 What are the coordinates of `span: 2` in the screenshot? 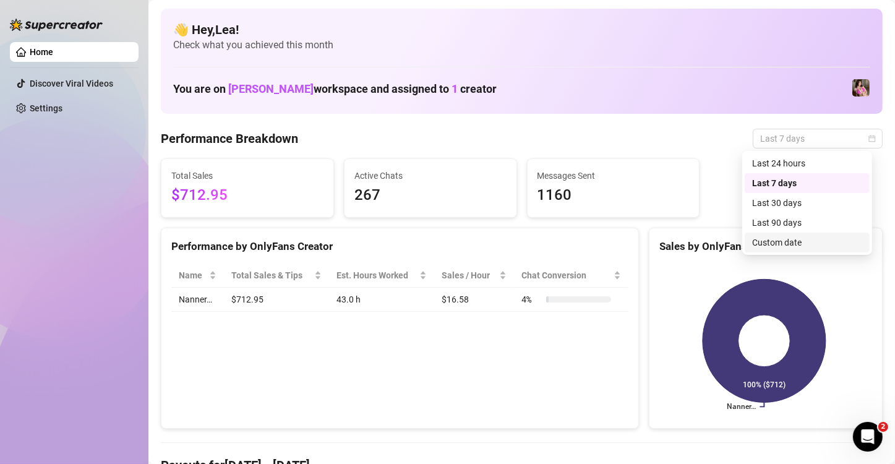 It's located at (883, 427).